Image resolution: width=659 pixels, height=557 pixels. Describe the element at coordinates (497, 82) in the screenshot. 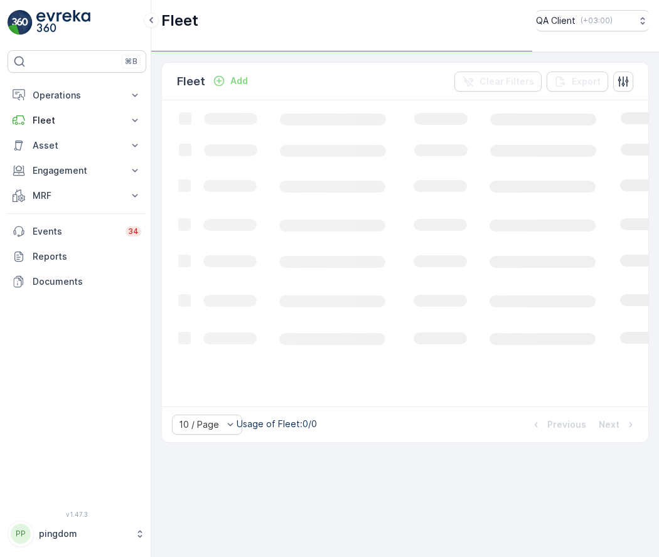

I see `button: Clear Filters` at that location.